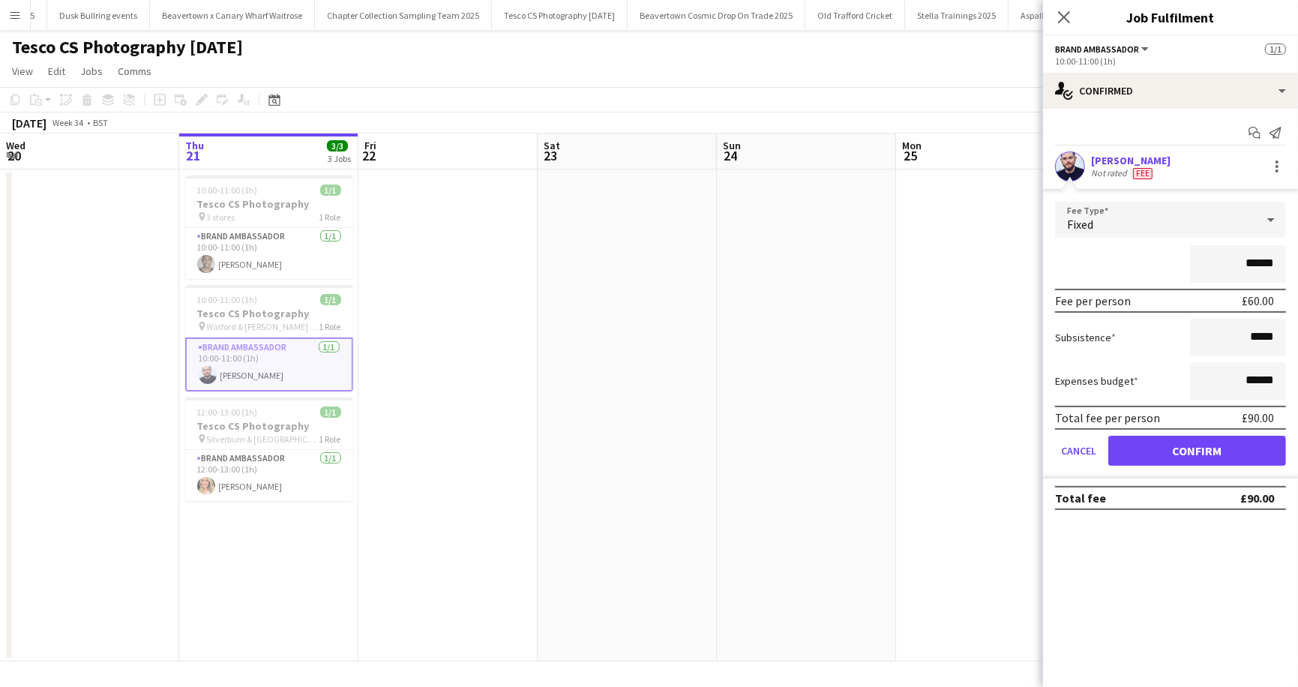 This screenshot has height=687, width=1298. Describe the element at coordinates (134, 71) in the screenshot. I see `a: Comms` at that location.